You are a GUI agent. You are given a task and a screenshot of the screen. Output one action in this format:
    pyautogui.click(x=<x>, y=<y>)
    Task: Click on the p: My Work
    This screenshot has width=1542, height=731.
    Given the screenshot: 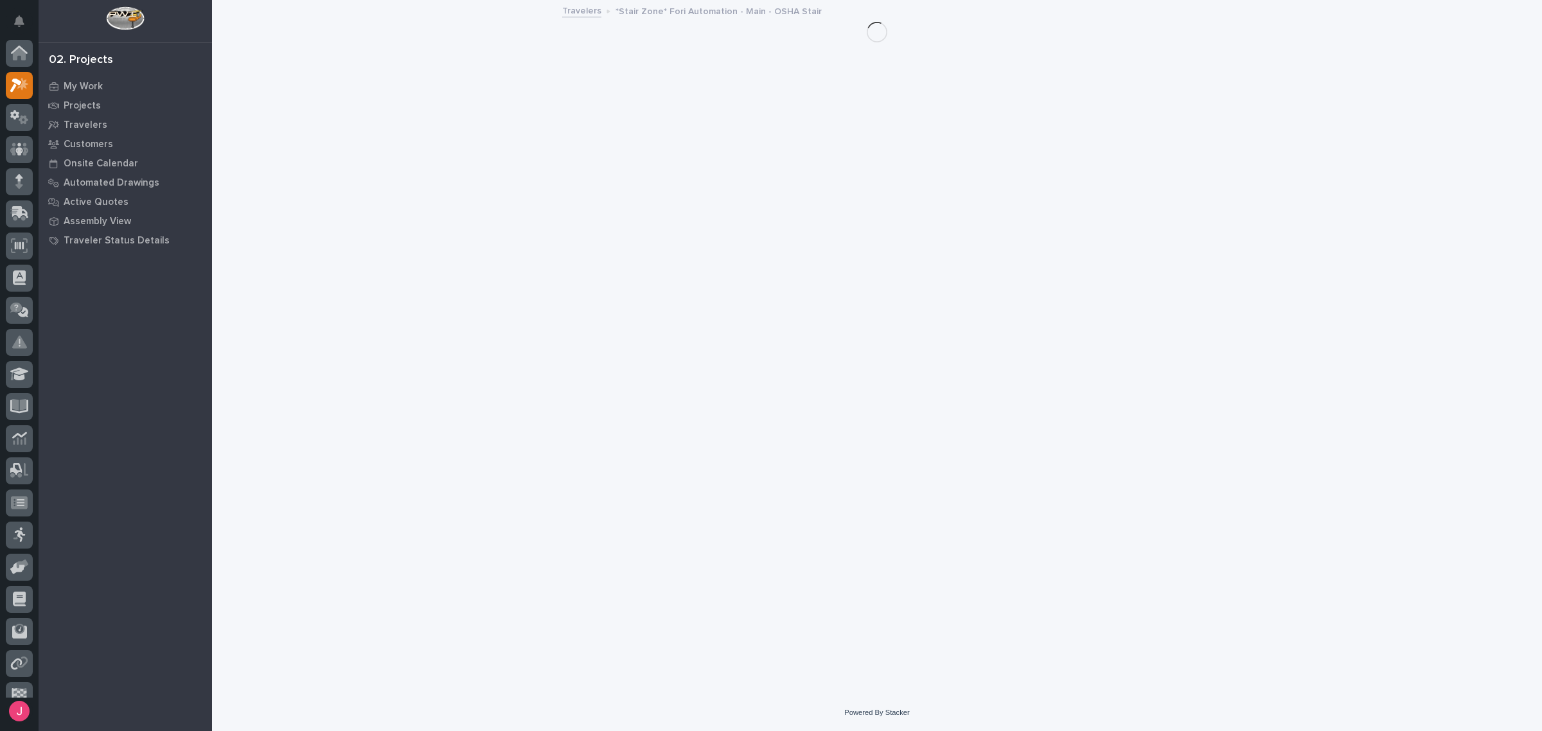 What is the action you would take?
    pyautogui.click(x=83, y=87)
    